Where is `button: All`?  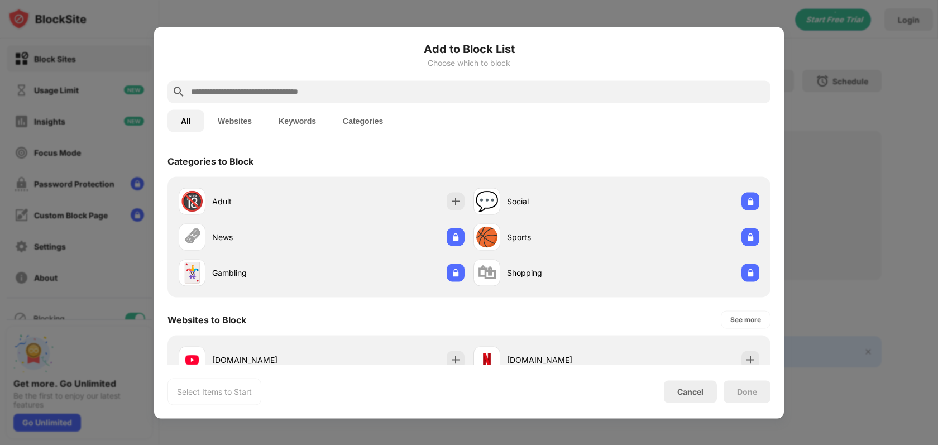 button: All is located at coordinates (186, 121).